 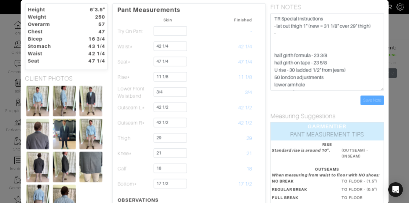 What do you see at coordinates (91, 167) in the screenshot?
I see `img: zynHR3Xg1jppn2PNQDQ95BDd` at bounding box center [91, 167].